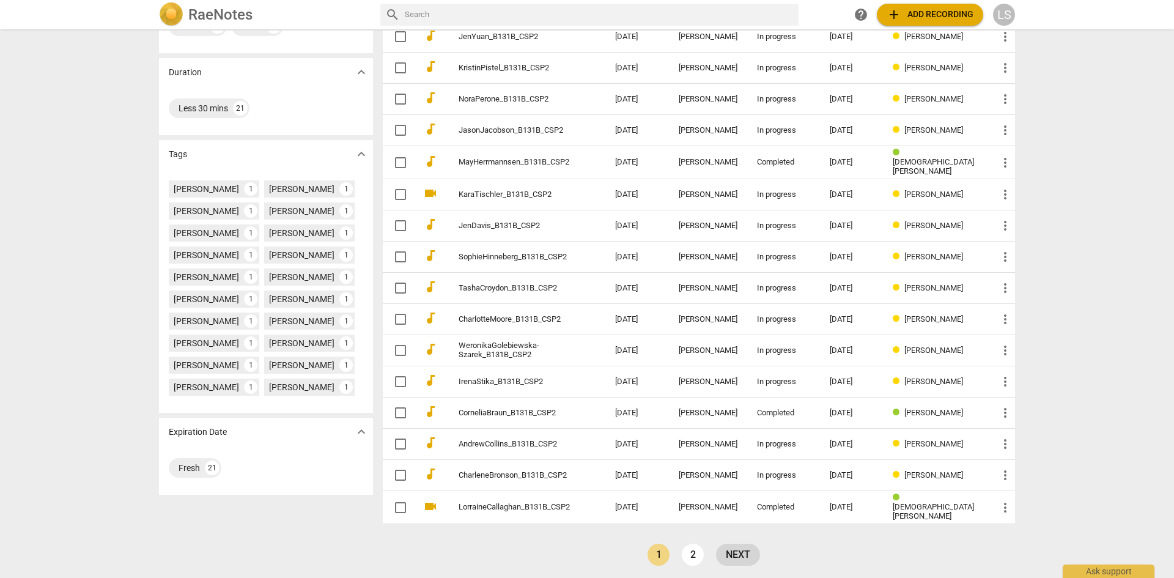  What do you see at coordinates (693, 555) in the screenshot?
I see `a: Page 2` at bounding box center [693, 555].